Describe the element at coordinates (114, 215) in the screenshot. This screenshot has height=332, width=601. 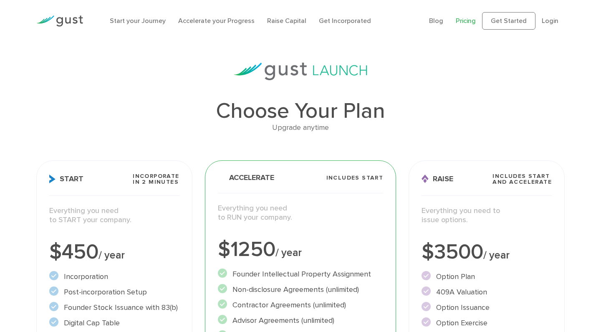
I see `p: Everything you need to START your company.` at that location.